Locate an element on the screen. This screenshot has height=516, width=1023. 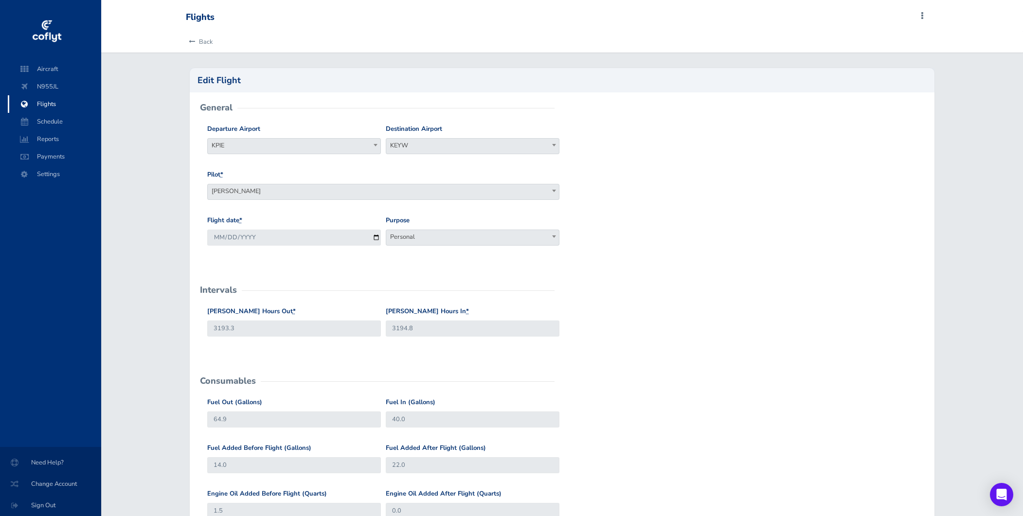
label: Purpose is located at coordinates (397, 220).